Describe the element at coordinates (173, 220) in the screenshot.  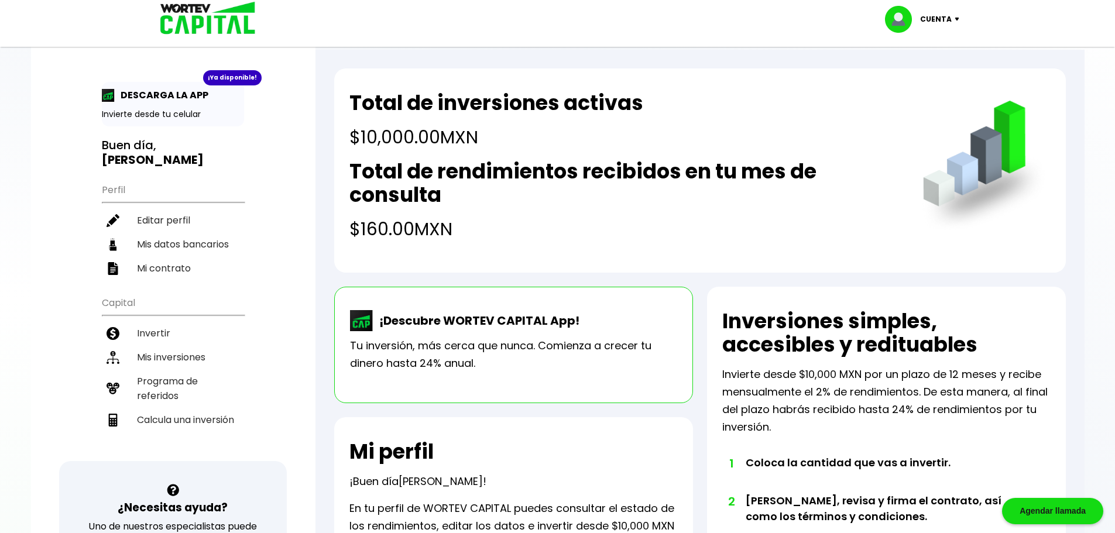
I see `li: Editar perfil` at that location.